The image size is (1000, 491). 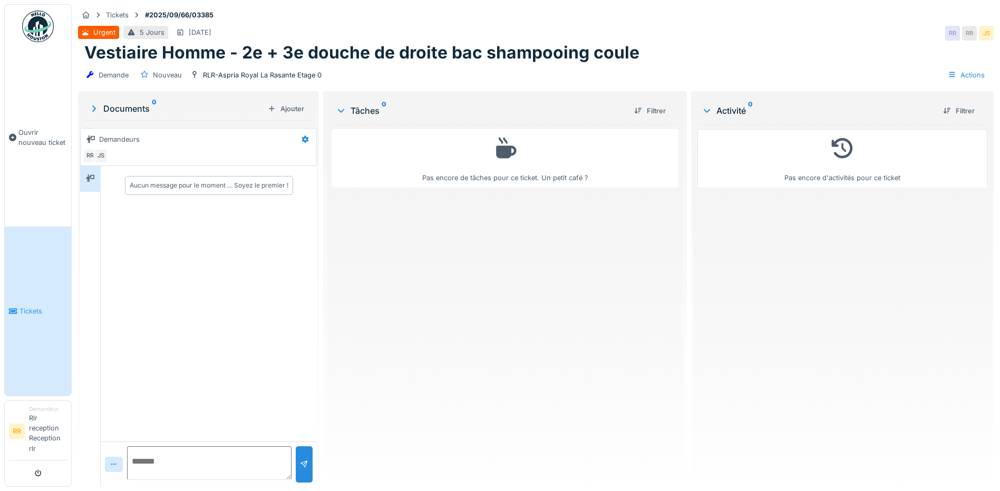 What do you see at coordinates (43, 311) in the screenshot?
I see `span: Tickets` at bounding box center [43, 311].